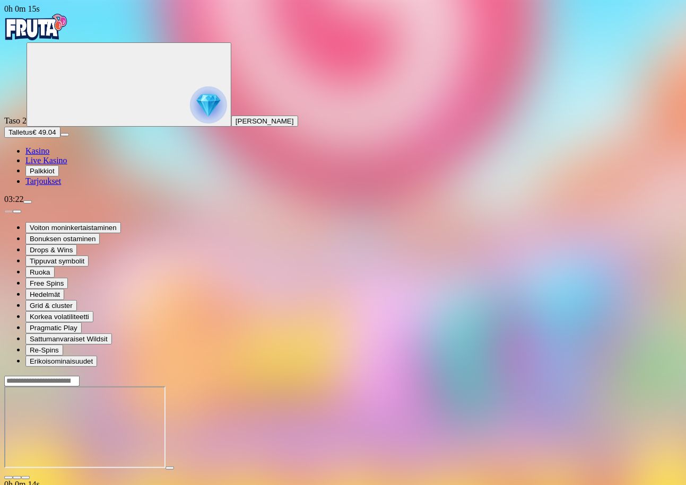 The image size is (686, 485). I want to click on button: Voiton moninkertaistaminen, so click(73, 228).